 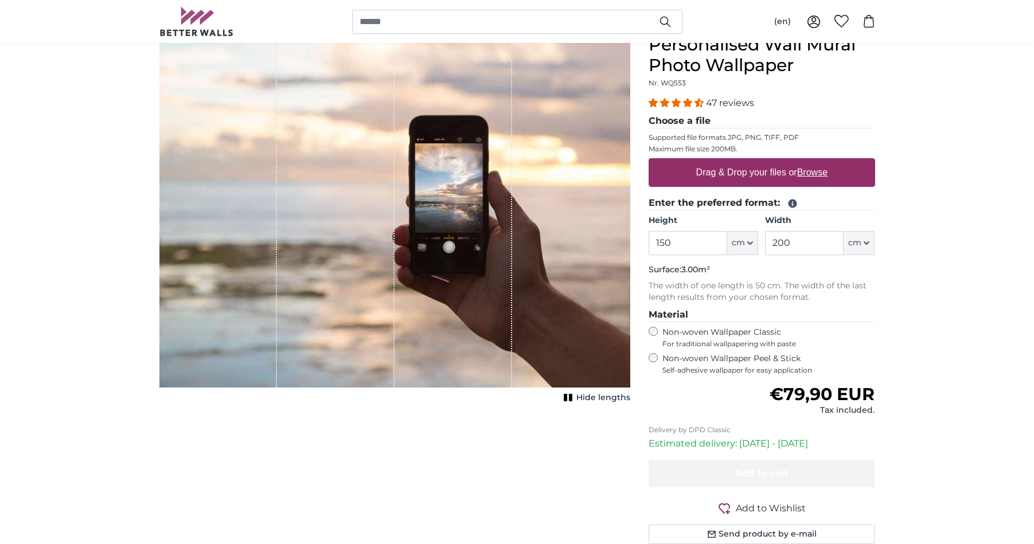 I want to click on label: Drag & Drop your files or, so click(x=761, y=173).